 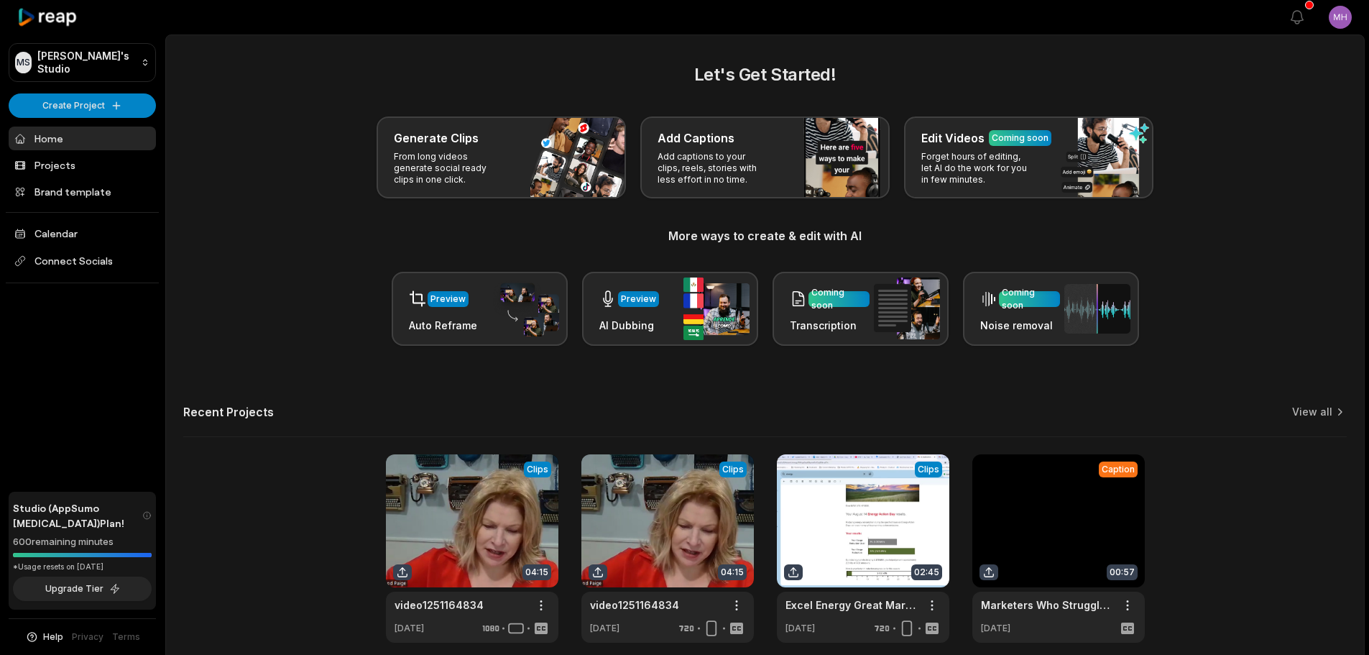 What do you see at coordinates (1098, 308) in the screenshot?
I see `img: noise_removal.png` at bounding box center [1098, 308].